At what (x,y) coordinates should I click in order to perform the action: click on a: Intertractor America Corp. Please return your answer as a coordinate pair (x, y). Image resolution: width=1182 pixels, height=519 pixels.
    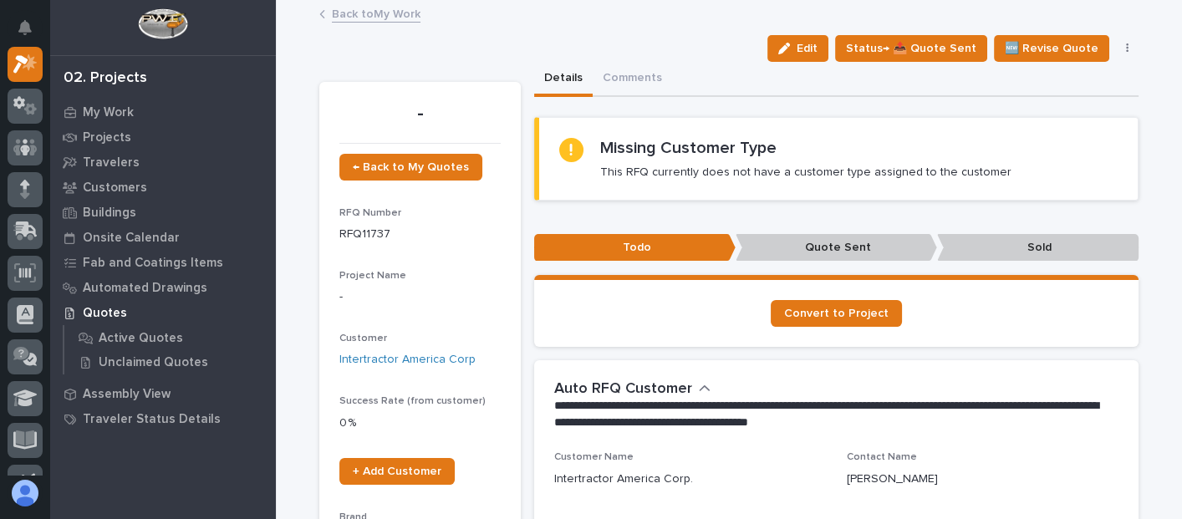
    Looking at the image, I should click on (407, 360).